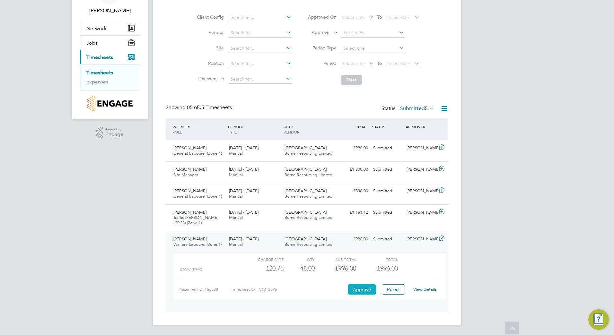 The width and height of the screenshot is (614, 335). I want to click on span: Timesheets, so click(100, 57).